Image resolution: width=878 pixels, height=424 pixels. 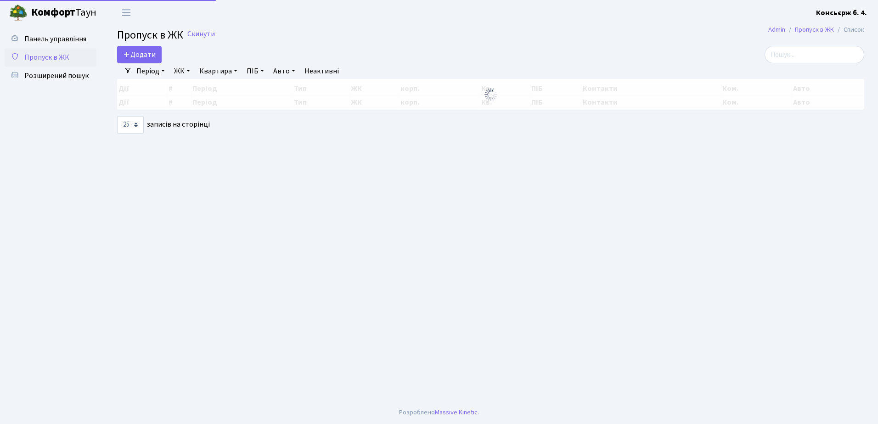 I want to click on li: Список, so click(x=849, y=30).